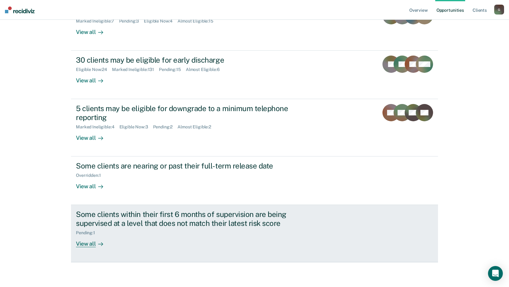 The width and height of the screenshot is (509, 287). I want to click on button: G, so click(499, 10).